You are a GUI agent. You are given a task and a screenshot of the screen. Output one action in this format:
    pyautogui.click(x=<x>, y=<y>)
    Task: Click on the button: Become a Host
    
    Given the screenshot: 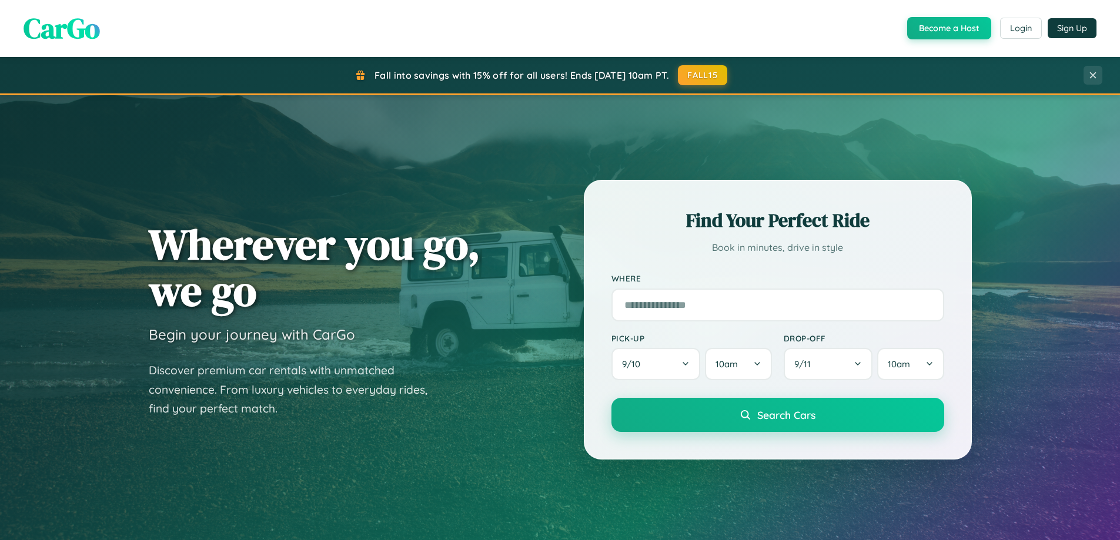 What is the action you would take?
    pyautogui.click(x=949, y=28)
    